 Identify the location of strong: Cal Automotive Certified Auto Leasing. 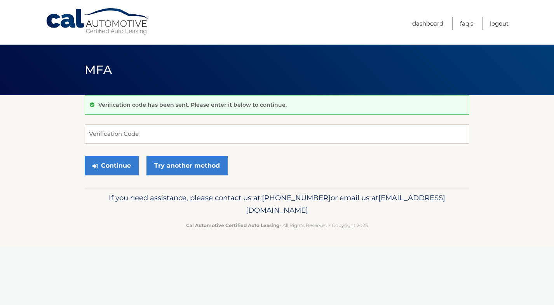
(233, 225).